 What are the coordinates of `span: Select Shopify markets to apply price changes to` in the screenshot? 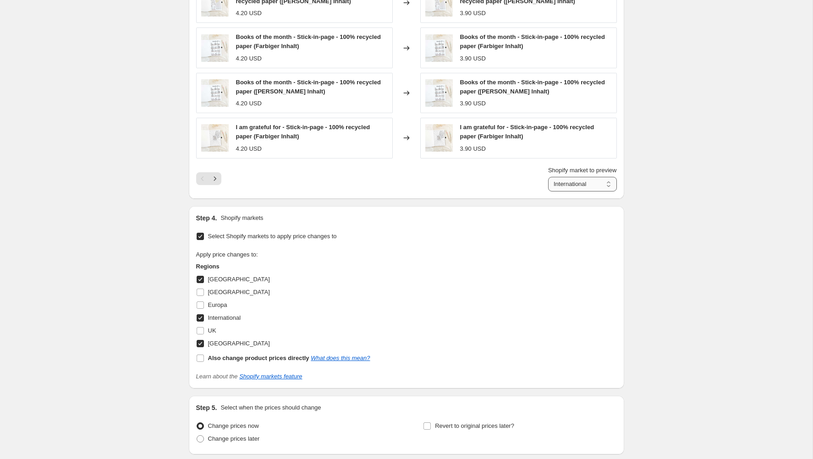 It's located at (272, 236).